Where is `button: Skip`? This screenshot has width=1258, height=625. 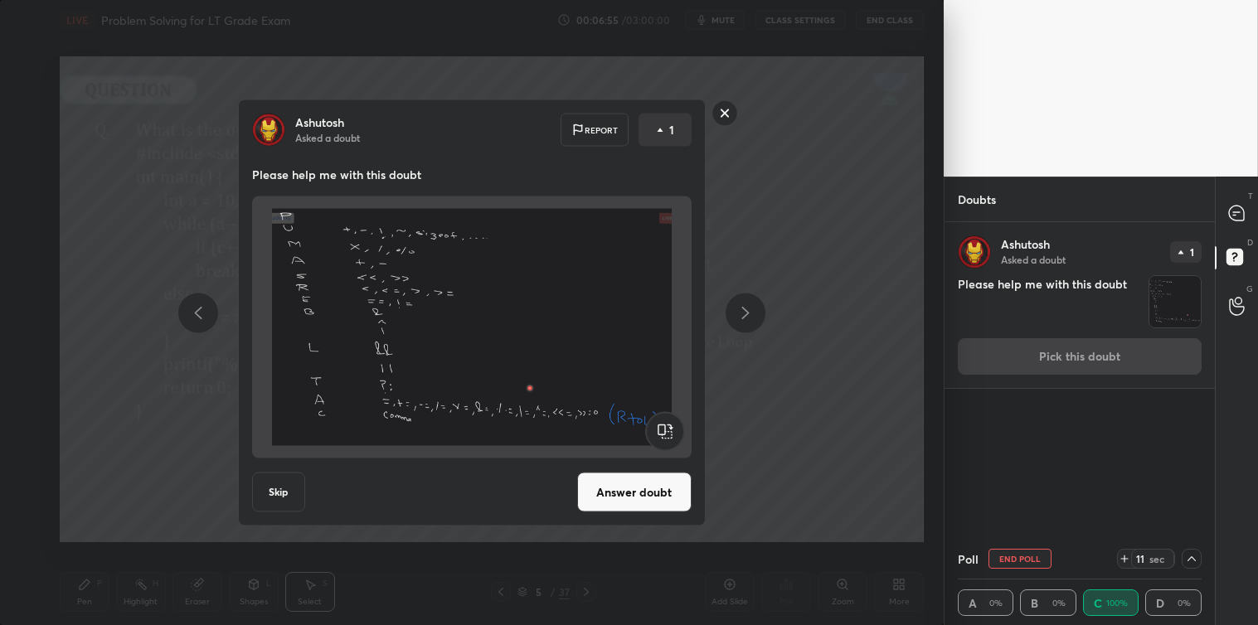
button: Skip is located at coordinates (279, 492).